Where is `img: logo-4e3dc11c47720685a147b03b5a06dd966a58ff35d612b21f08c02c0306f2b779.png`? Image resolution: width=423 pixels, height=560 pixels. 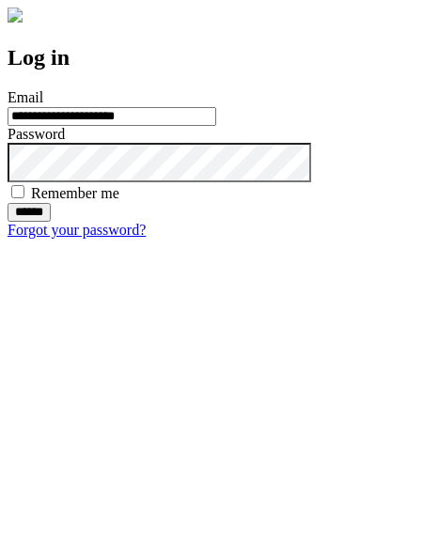 img: logo-4e3dc11c47720685a147b03b5a06dd966a58ff35d612b21f08c02c0306f2b779.png is located at coordinates (15, 15).